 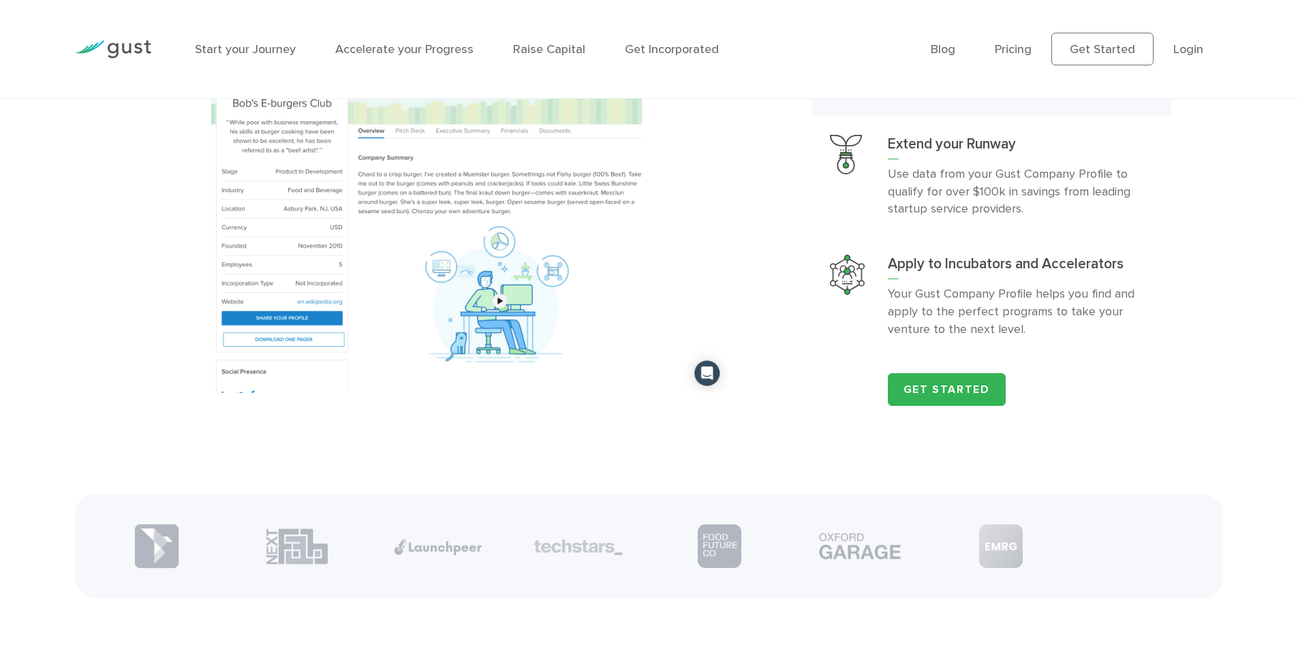 I want to click on a: Start your Journey, so click(x=245, y=49).